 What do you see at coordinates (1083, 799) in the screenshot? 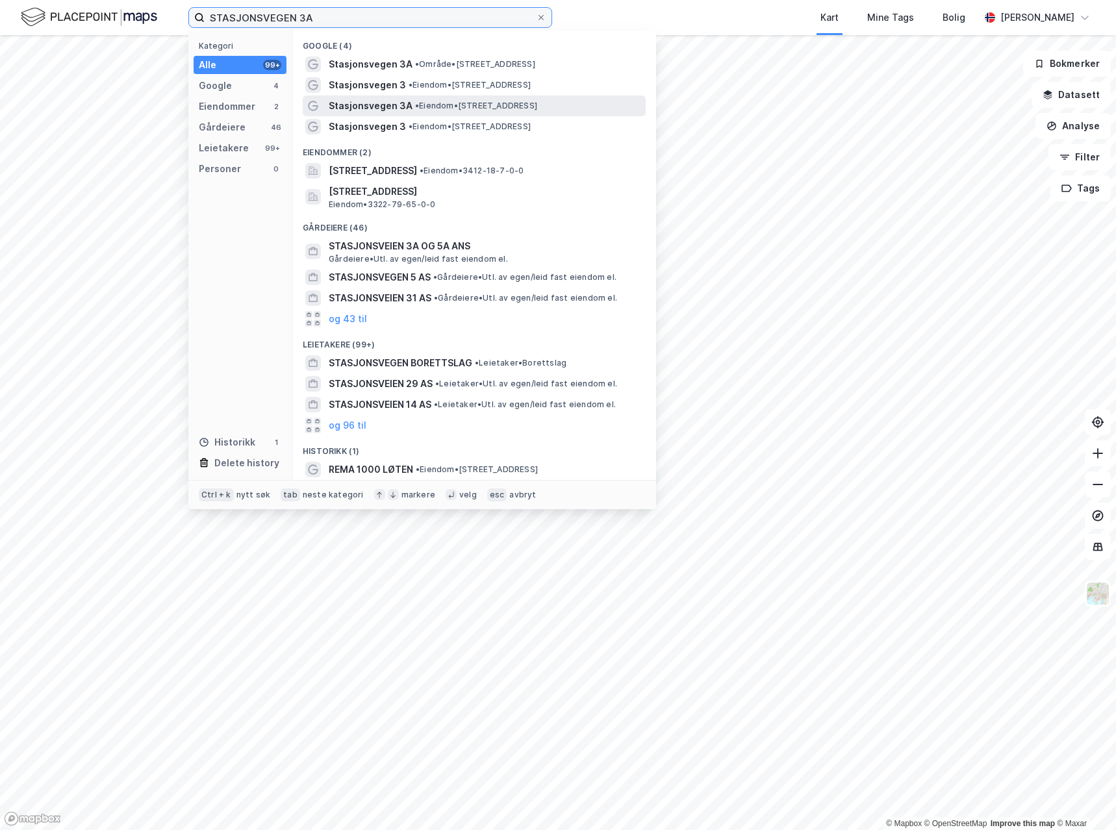
I see `div: Kontrollprogram for chat` at bounding box center [1083, 799].